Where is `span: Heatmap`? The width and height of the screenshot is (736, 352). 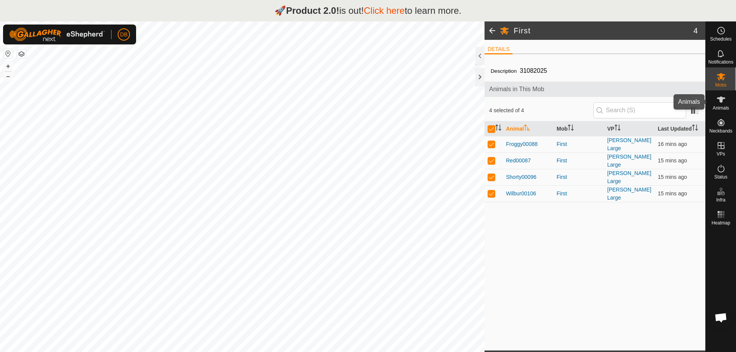
span: Heatmap is located at coordinates (720, 223).